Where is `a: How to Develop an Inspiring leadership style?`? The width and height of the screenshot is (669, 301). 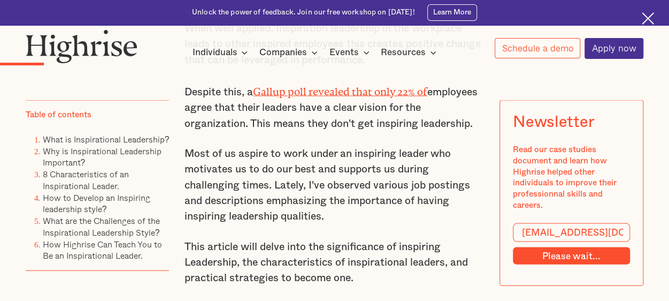 a: How to Develop an Inspiring leadership style? is located at coordinates (96, 203).